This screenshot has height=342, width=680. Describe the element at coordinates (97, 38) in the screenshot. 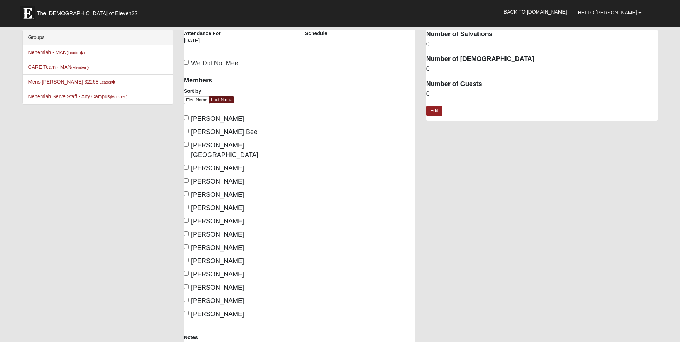

I see `div: Groups` at that location.